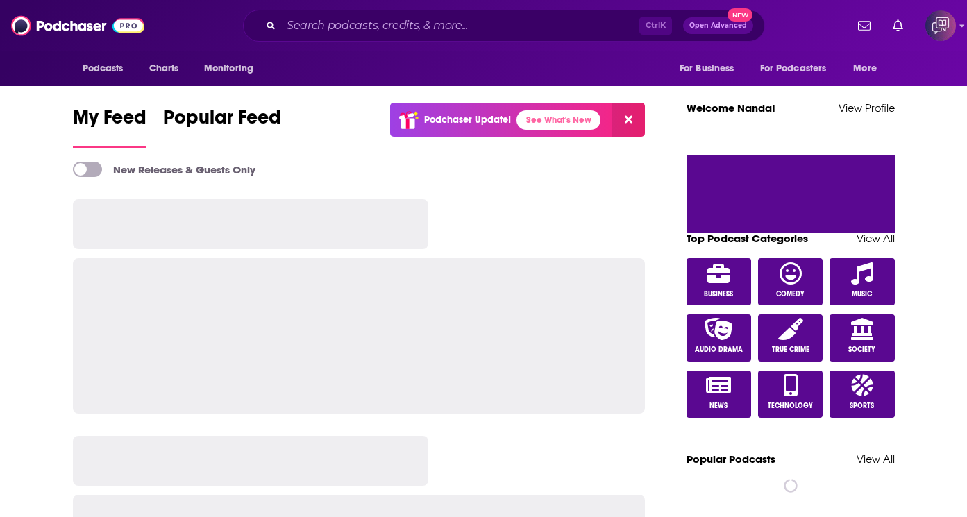 The image size is (967, 517). I want to click on a: View Profile, so click(866, 108).